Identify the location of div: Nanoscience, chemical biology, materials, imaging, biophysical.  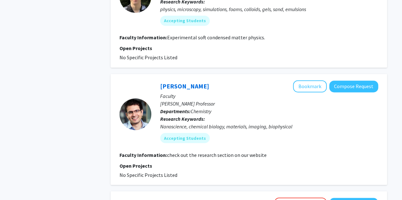
(269, 127).